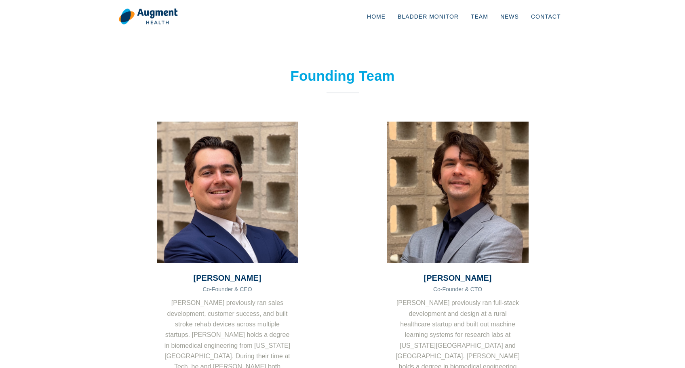 This screenshot has width=685, height=368. I want to click on img: Jared Meyers Headshot, so click(228, 192).